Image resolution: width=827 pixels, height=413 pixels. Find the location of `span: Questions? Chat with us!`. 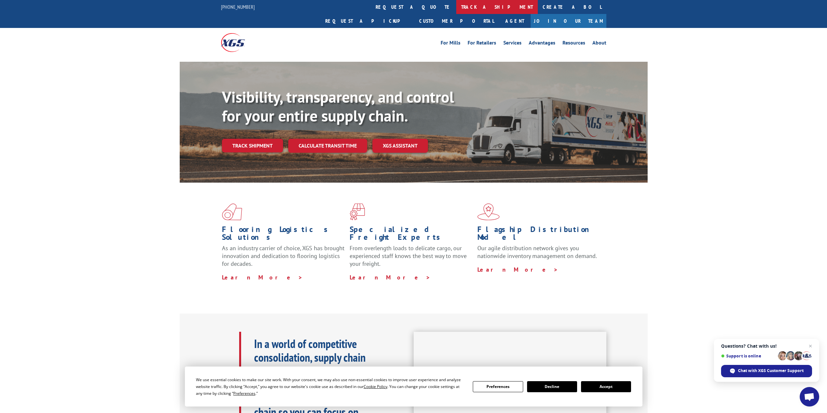

span: Questions? Chat with us! is located at coordinates (766, 346).